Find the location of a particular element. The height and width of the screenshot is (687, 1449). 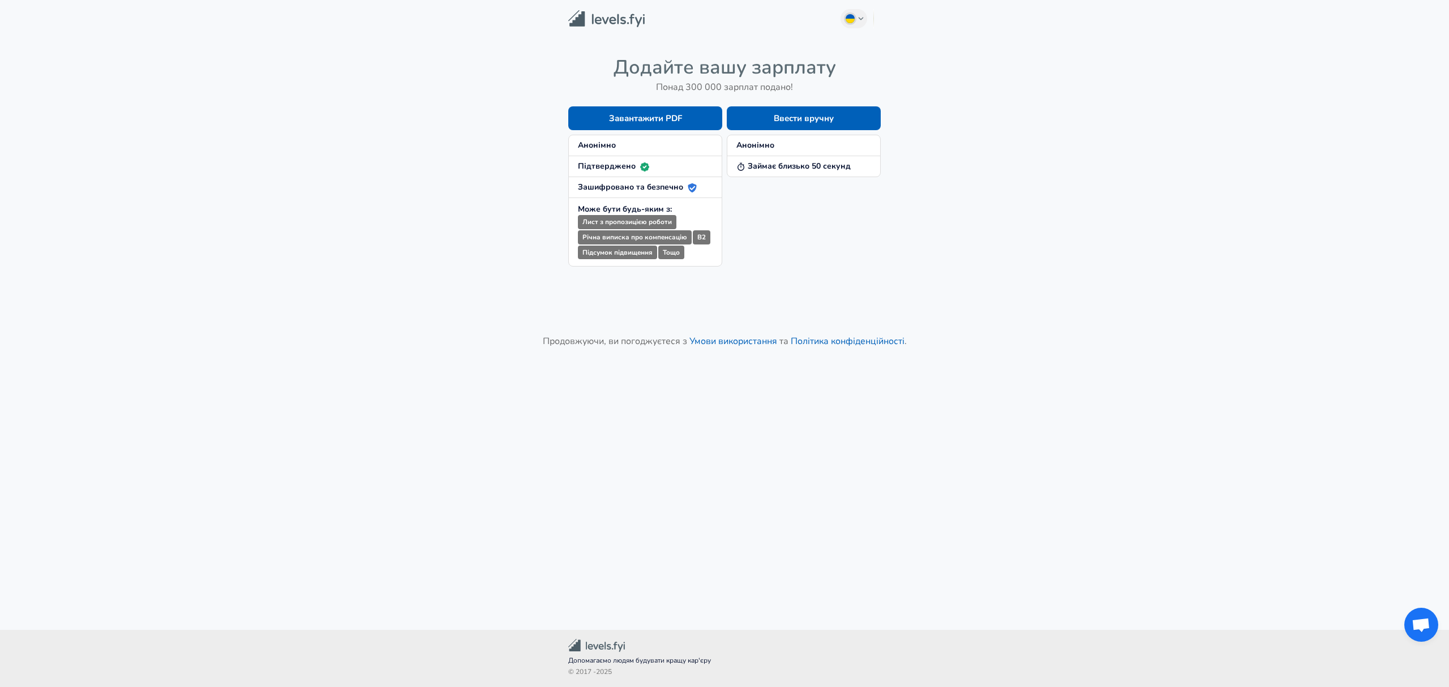

strong: Займає близько 50 секунд is located at coordinates (794, 166).